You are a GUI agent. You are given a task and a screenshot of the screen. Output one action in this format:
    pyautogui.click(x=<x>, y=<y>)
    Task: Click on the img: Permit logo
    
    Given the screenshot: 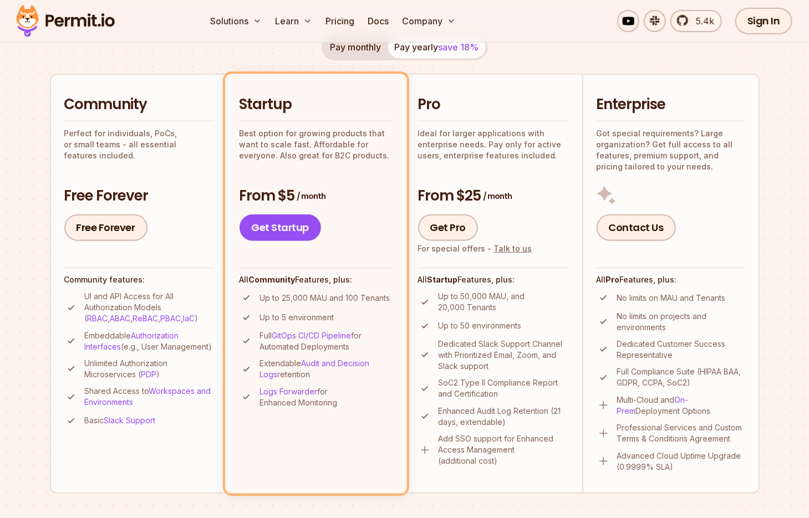 What is the action you would take?
    pyautogui.click(x=65, y=21)
    